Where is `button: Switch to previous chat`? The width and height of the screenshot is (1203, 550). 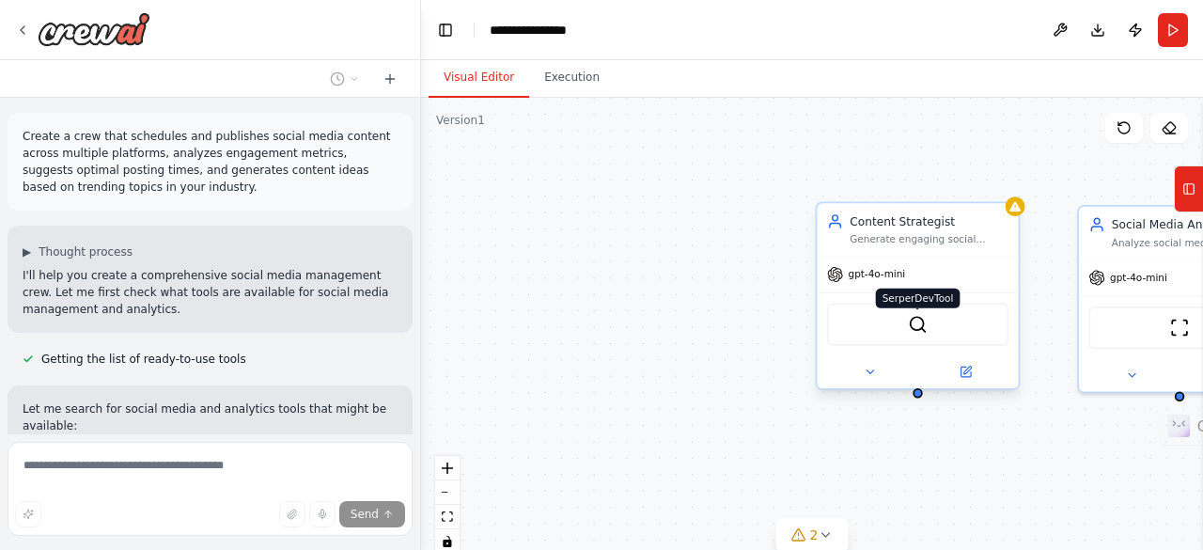
button: Switch to previous chat is located at coordinates (345, 79).